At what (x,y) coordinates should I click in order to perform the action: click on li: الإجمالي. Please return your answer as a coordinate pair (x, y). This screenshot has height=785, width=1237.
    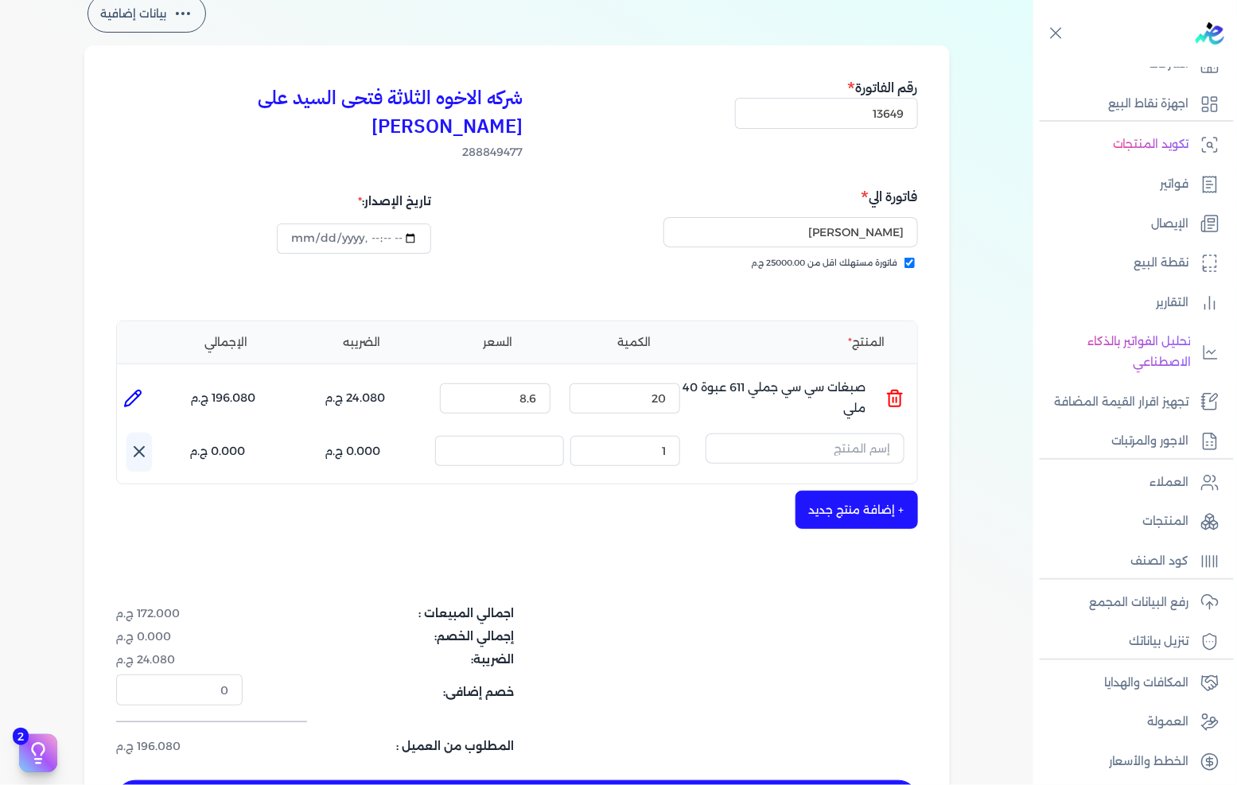
    Looking at the image, I should click on (226, 342).